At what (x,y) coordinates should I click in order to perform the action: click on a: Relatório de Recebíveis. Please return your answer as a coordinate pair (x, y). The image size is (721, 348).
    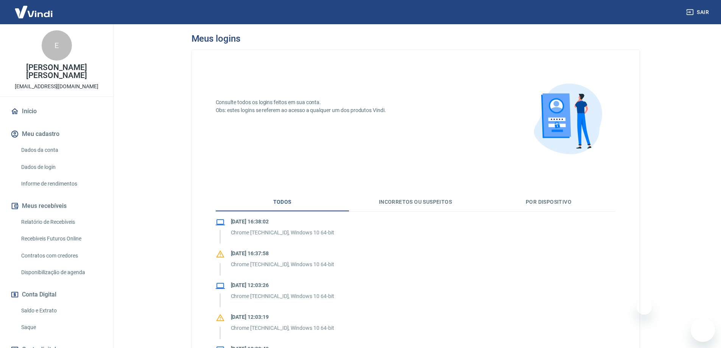
    Looking at the image, I should click on (61, 222).